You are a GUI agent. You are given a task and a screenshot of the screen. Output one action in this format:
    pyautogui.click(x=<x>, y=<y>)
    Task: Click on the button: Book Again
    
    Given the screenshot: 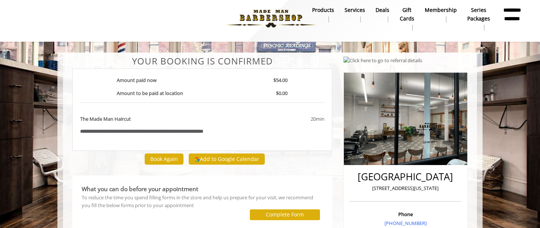 What is the action you would take?
    pyautogui.click(x=164, y=159)
    